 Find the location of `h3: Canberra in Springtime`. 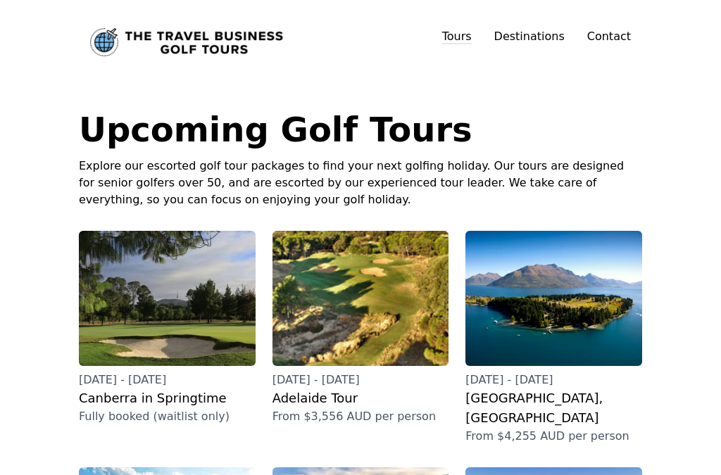

h3: Canberra in Springtime is located at coordinates (167, 398).